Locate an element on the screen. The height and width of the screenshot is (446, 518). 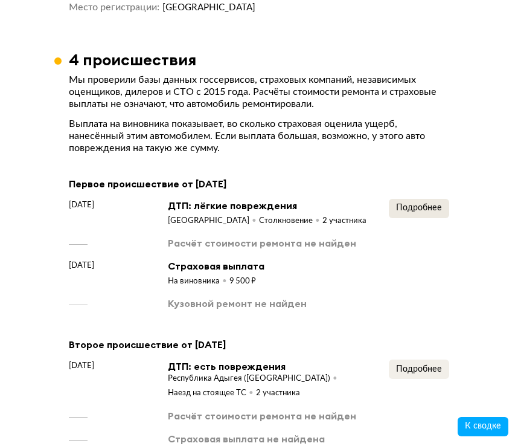
div: ДТП: лёгкие повреждения is located at coordinates (267, 205).